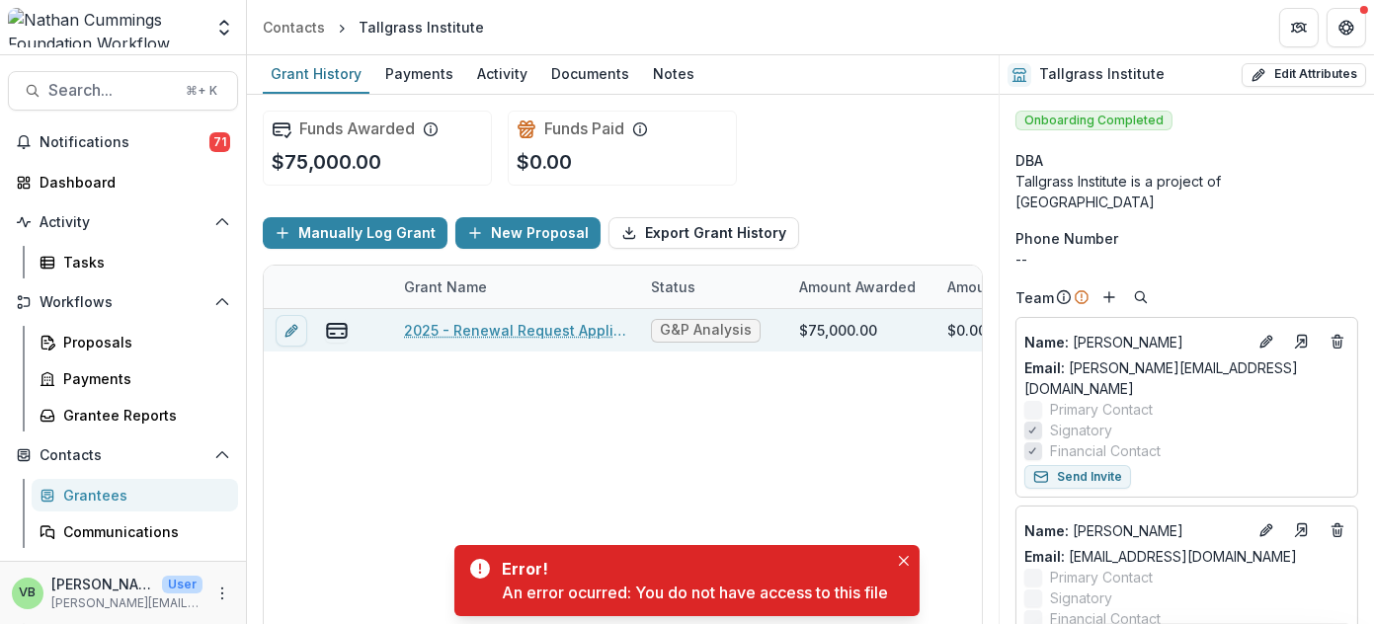 The width and height of the screenshot is (1374, 624). What do you see at coordinates (691, 569) in the screenshot?
I see `div: Error!` at bounding box center [691, 569].